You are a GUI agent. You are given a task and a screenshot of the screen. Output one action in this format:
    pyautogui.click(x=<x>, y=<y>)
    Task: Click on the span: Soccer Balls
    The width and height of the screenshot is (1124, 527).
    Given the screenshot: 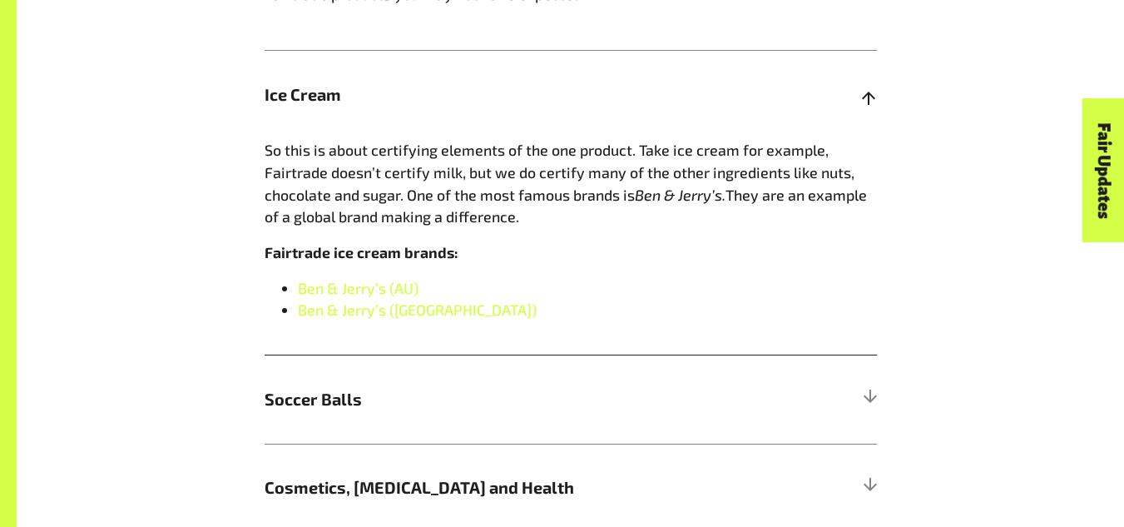 What is the action you would take?
    pyautogui.click(x=494, y=399)
    